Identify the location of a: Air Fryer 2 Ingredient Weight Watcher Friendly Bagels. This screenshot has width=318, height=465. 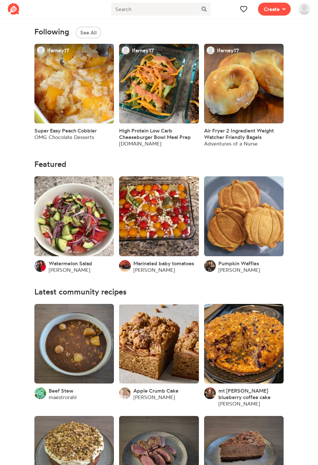
(244, 134).